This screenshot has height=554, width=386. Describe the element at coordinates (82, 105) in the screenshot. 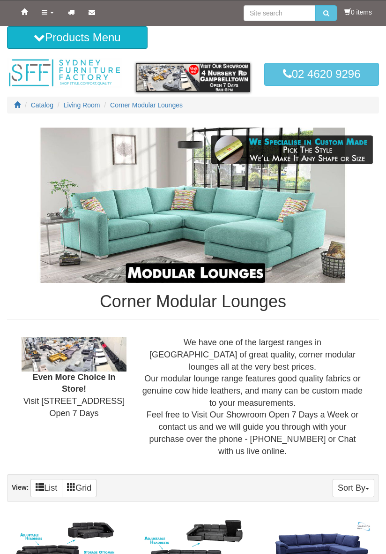

I see `a: Living Room` at that location.